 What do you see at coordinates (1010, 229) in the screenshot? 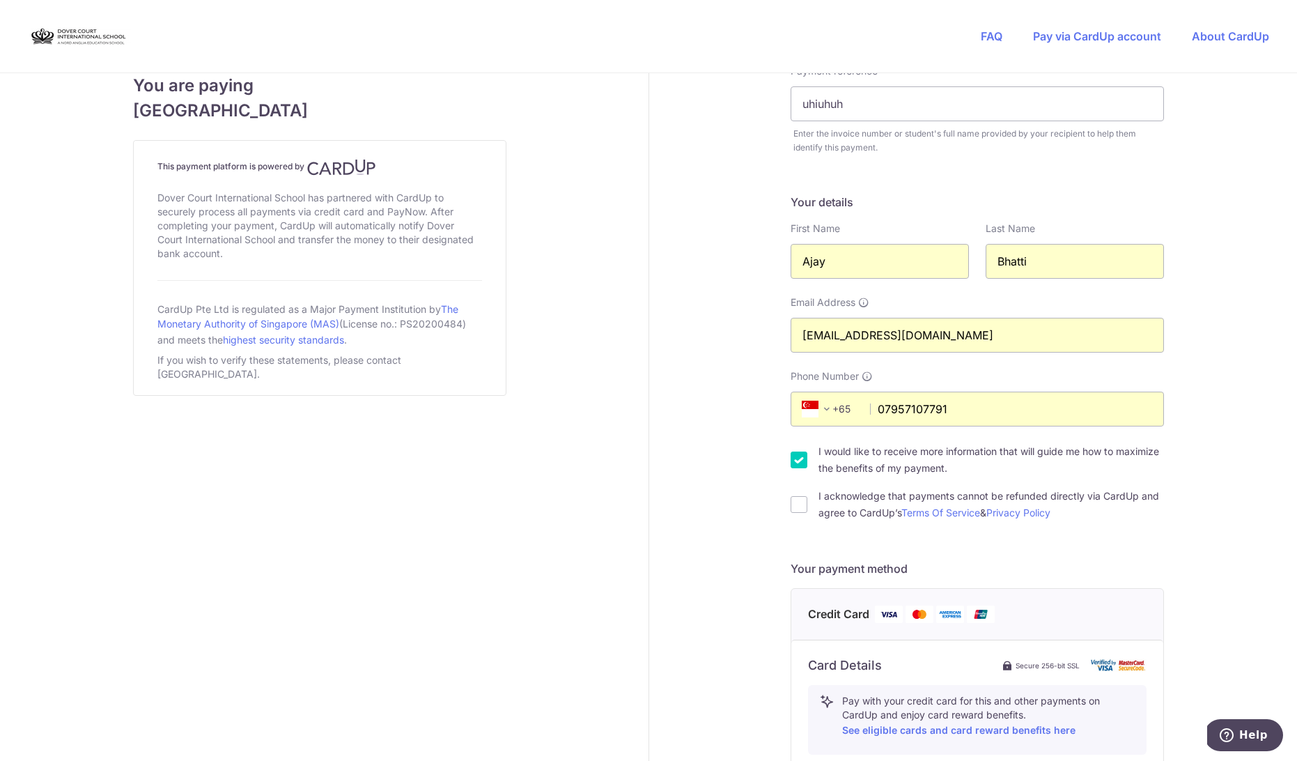
I see `label: Last Name` at bounding box center [1010, 229].